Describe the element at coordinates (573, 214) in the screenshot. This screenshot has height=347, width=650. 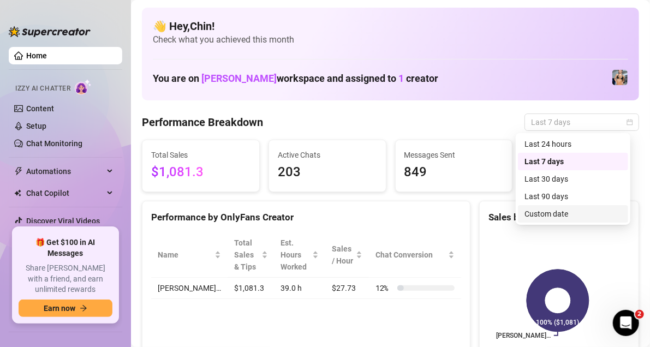
I see `div: Custom date` at that location.